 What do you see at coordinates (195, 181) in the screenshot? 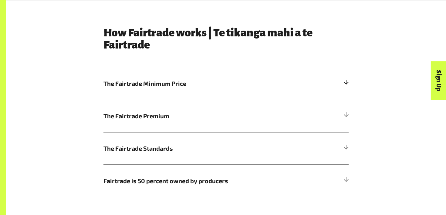
I see `span: Fairtrade is 50 percent owned by producers` at bounding box center [195, 181].